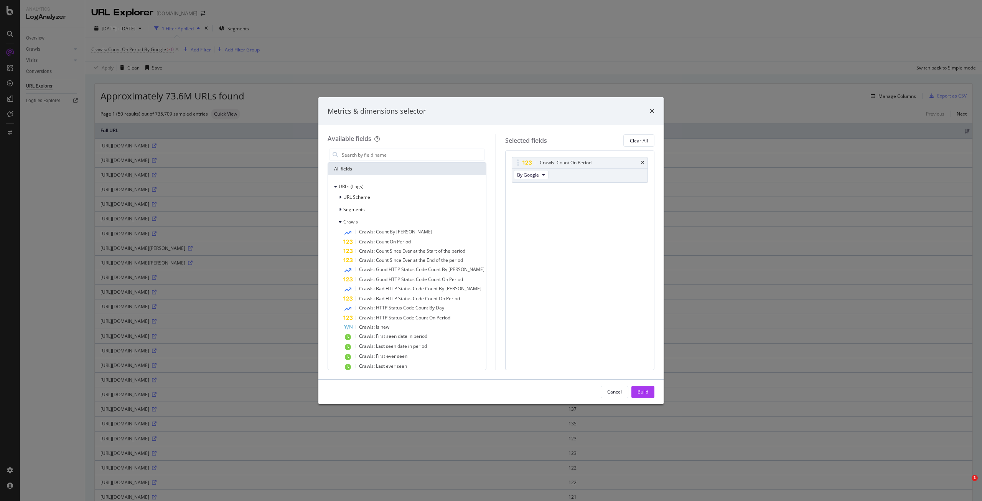  Describe the element at coordinates (412, 251) in the screenshot. I see `span: Crawls: Count Since Ever at the Start of the period` at that location.